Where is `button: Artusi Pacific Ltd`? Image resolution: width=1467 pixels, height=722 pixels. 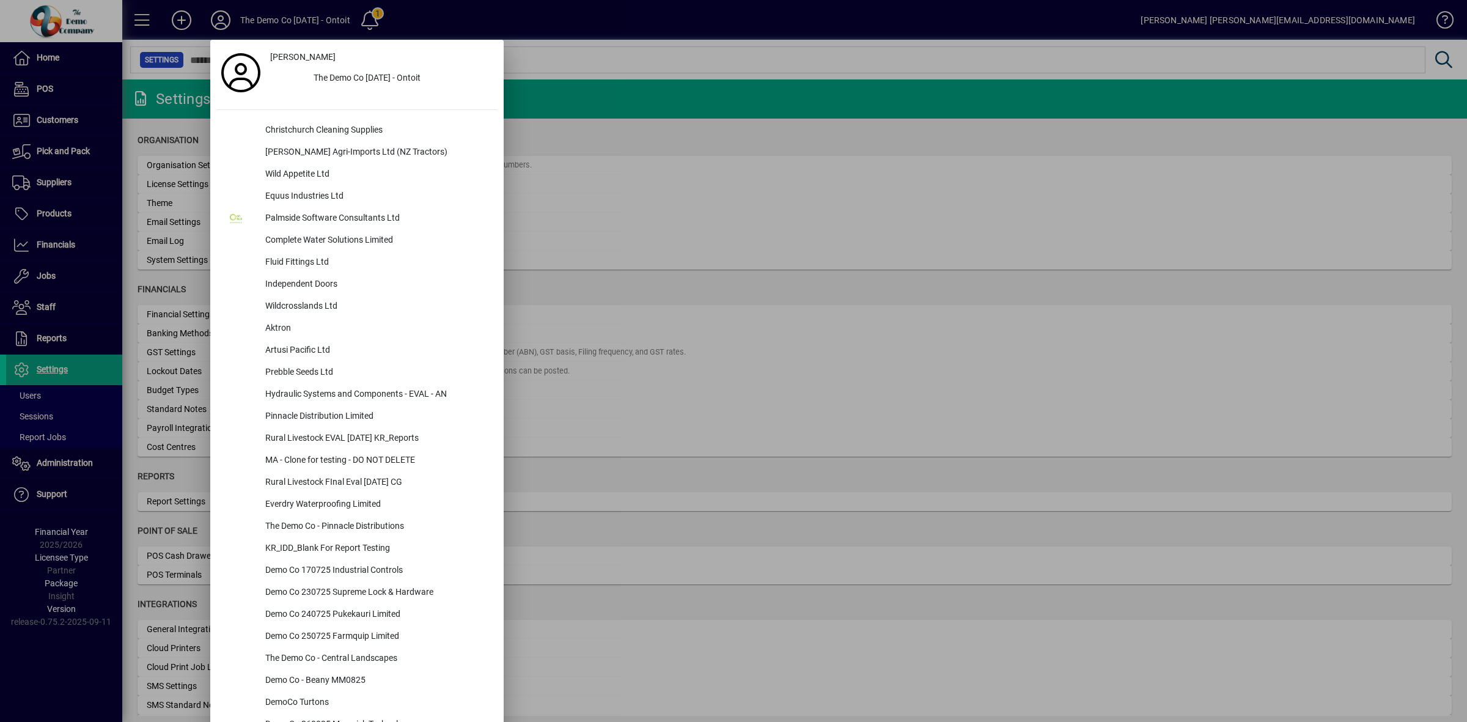 button: Artusi Pacific Ltd is located at coordinates (357, 351).